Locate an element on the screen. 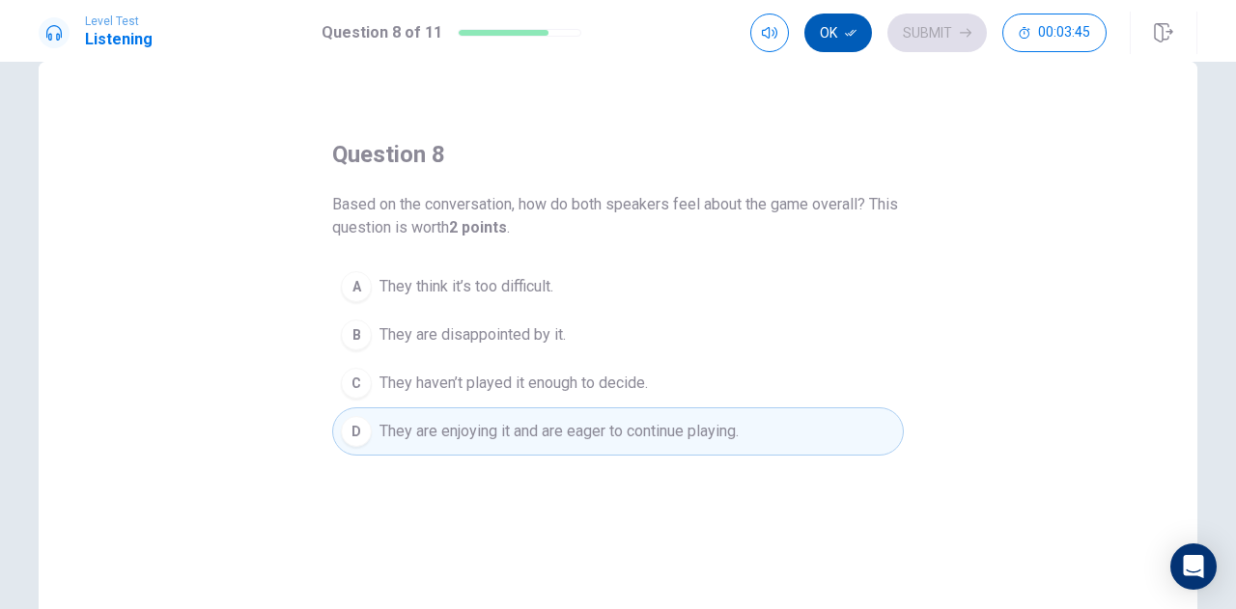 The width and height of the screenshot is (1236, 609). span: They haven’t played it enough to decide. is located at coordinates (514, 383).